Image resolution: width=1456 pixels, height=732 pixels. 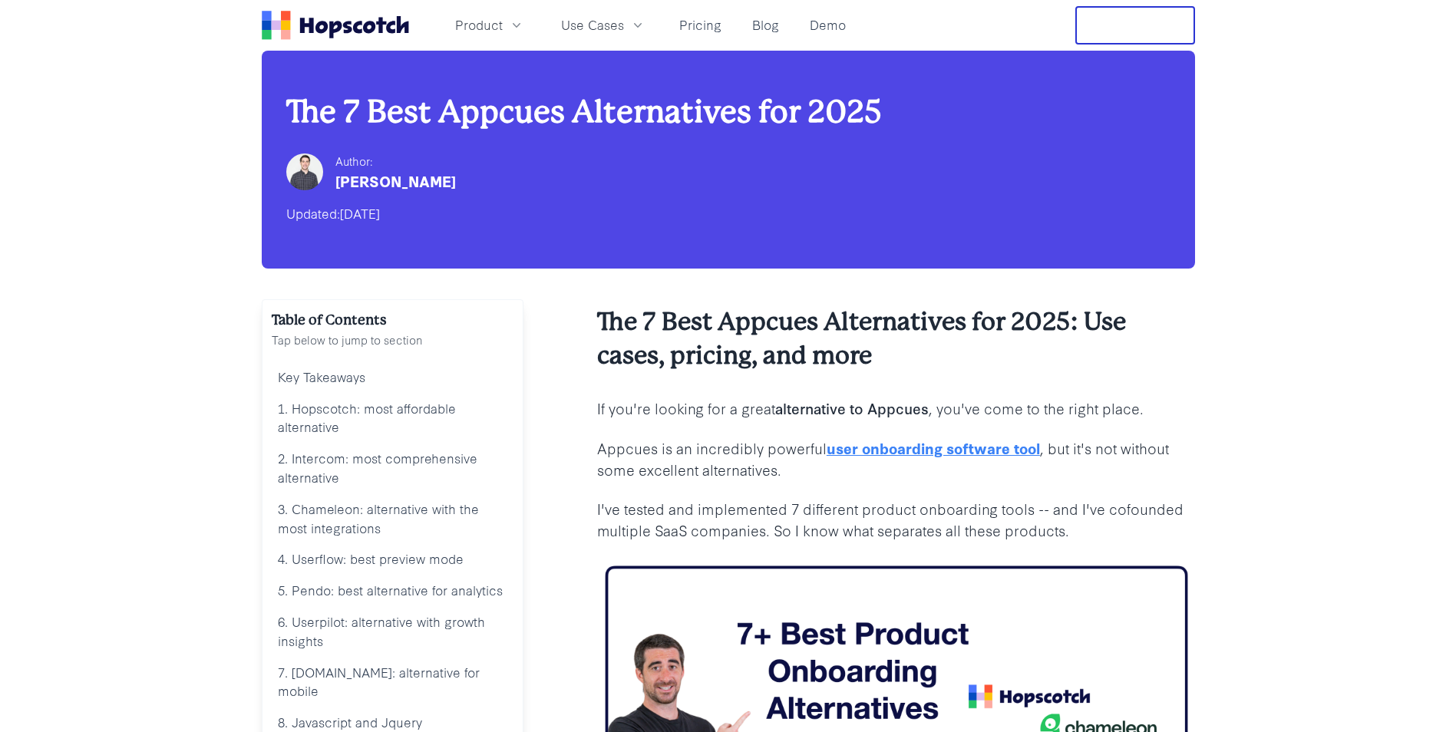 I want to click on a: Free Trial, so click(x=1135, y=25).